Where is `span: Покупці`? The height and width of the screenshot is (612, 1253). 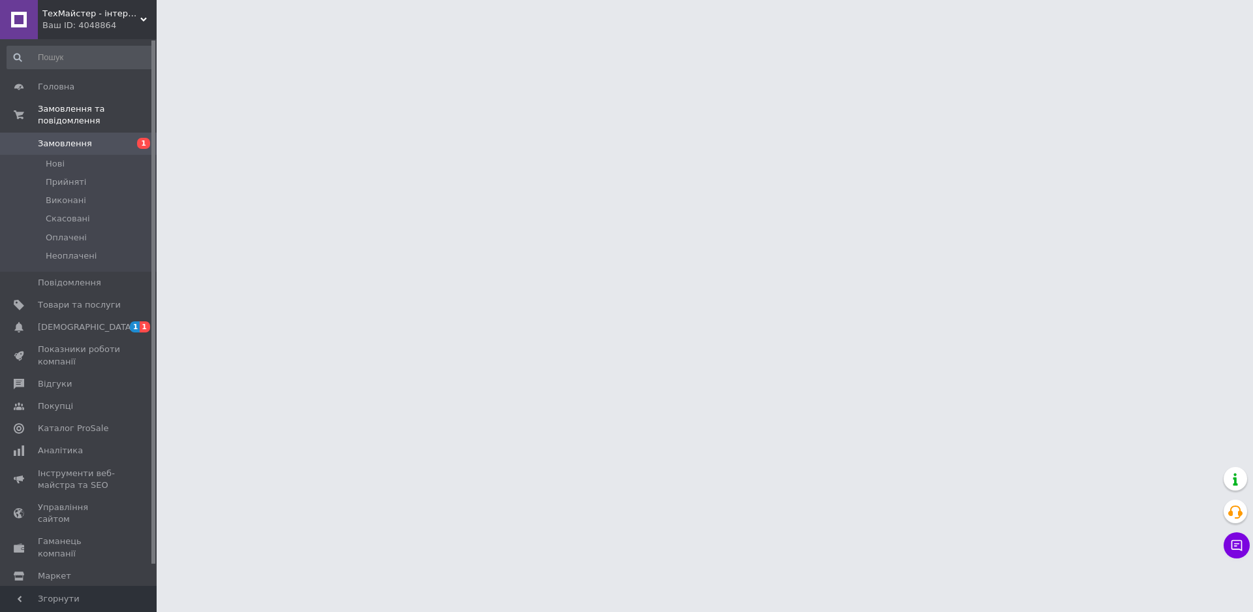
span: Покупці is located at coordinates (55, 406).